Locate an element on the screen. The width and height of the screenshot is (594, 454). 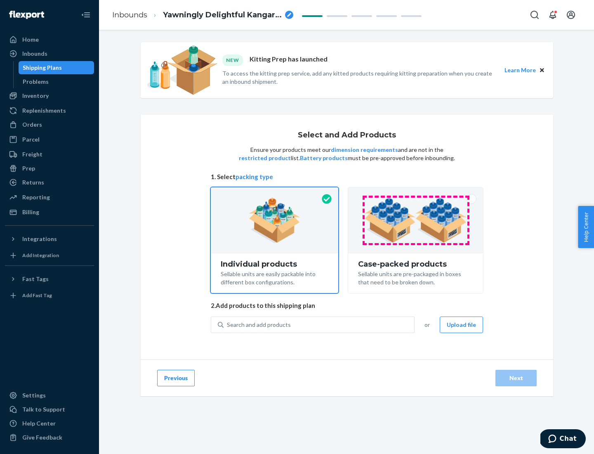
button: Give Feedback is located at coordinates (49, 437).